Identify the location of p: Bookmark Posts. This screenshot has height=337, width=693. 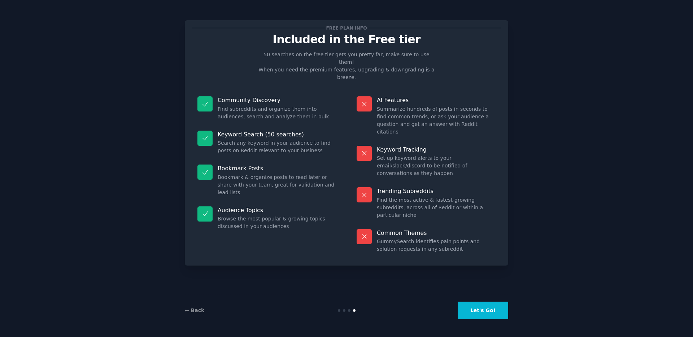
(277, 168).